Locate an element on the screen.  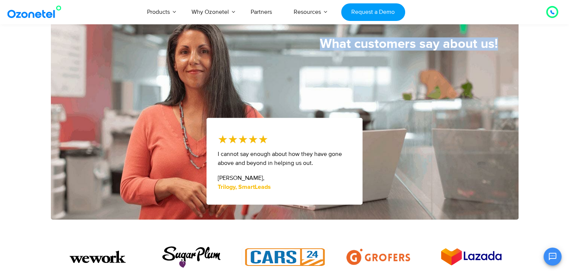
span: I cannot say enough about how they have gone above and beyond in helping us out. is located at coordinates (280, 159).